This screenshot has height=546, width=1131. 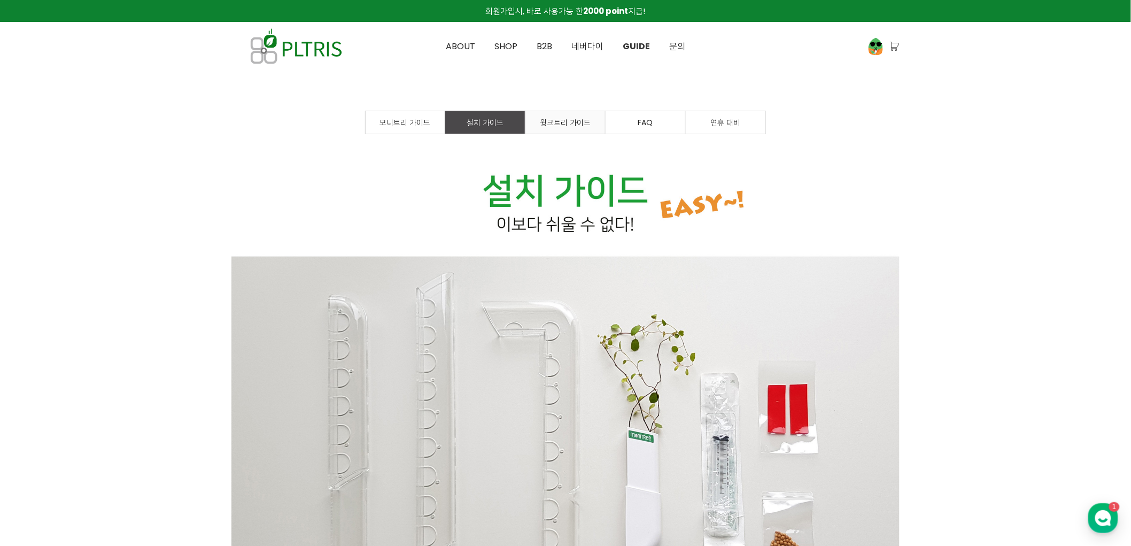 I want to click on span: GUIDE, so click(x=636, y=46).